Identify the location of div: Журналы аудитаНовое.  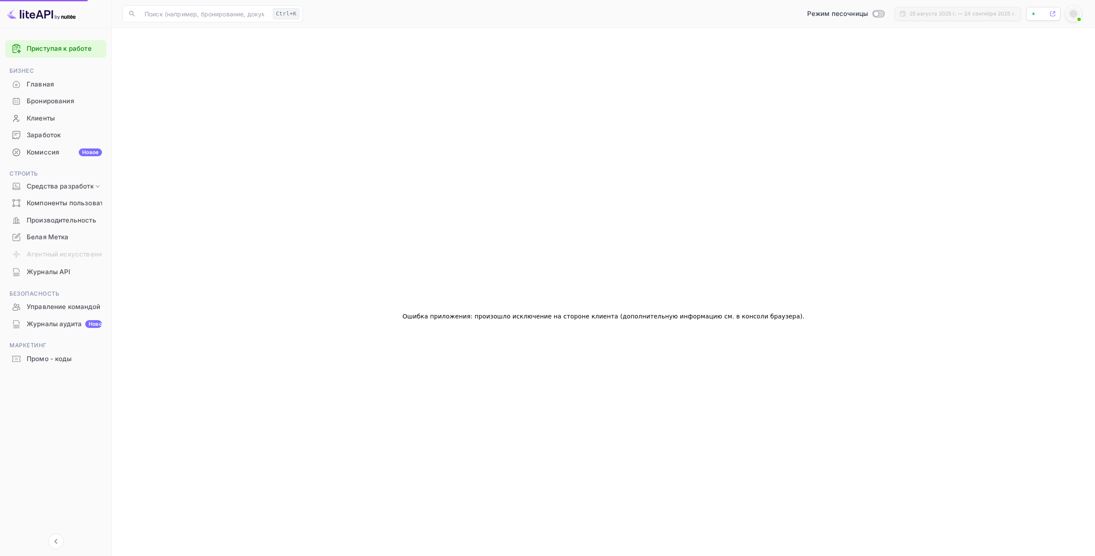
(56, 324).